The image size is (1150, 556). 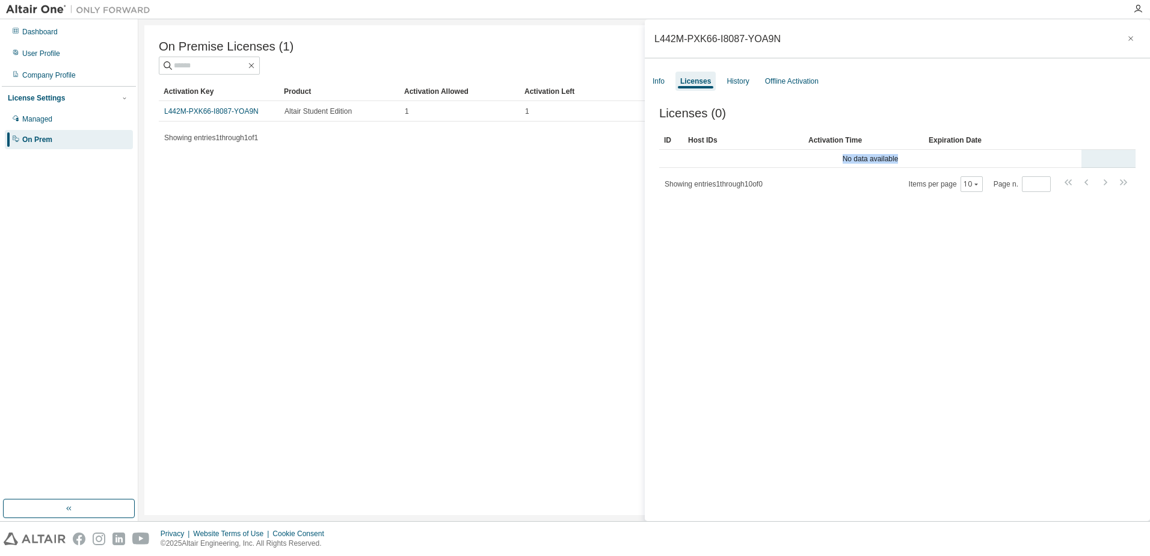 I want to click on img: youtube.svg, so click(x=141, y=538).